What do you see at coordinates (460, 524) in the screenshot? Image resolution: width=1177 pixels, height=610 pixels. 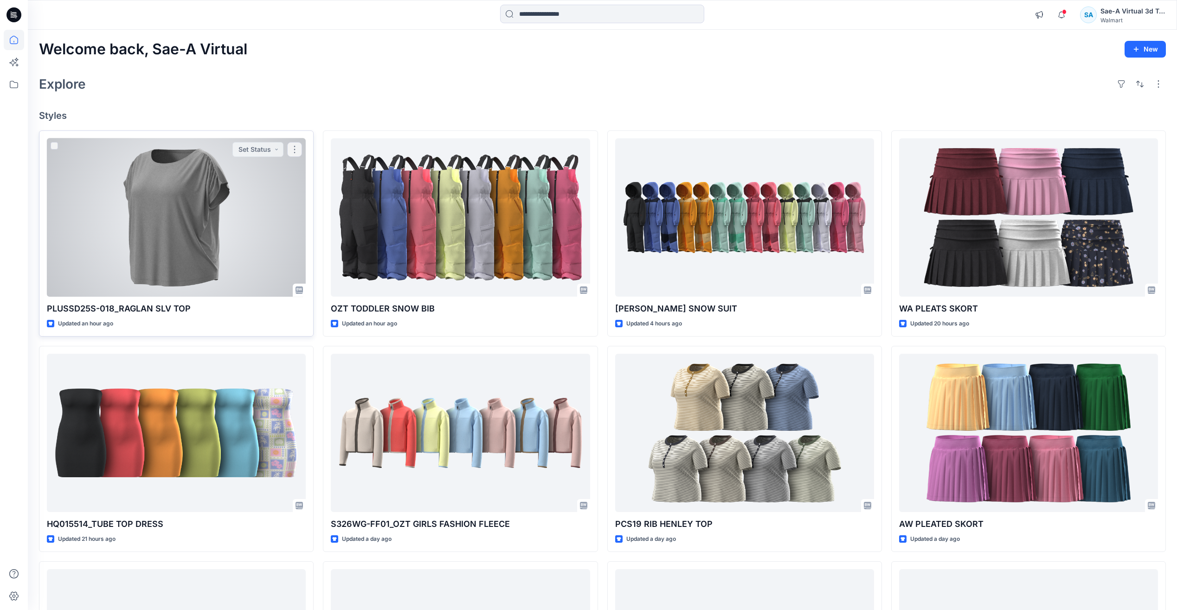 I see `p: S326WG-FF01_OZT GIRLS FASHION FLEECE` at bounding box center [460, 524].